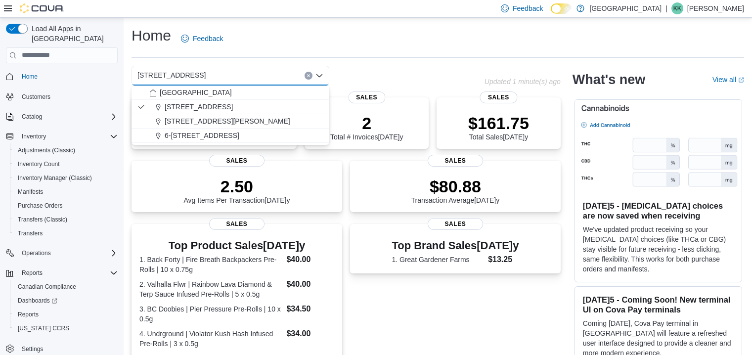  I want to click on span: Purchase Orders, so click(40, 206).